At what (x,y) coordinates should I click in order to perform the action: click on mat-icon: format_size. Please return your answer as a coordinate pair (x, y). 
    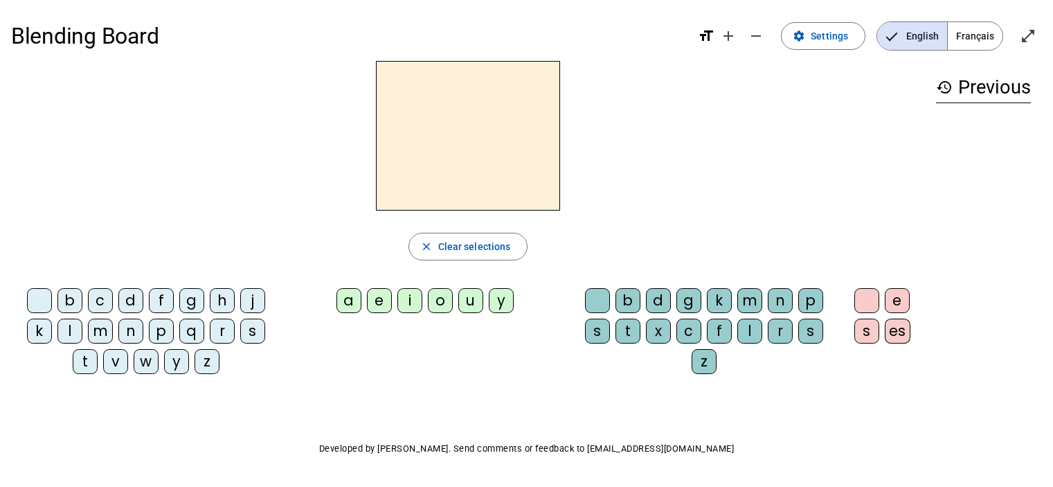
    Looking at the image, I should click on (706, 36).